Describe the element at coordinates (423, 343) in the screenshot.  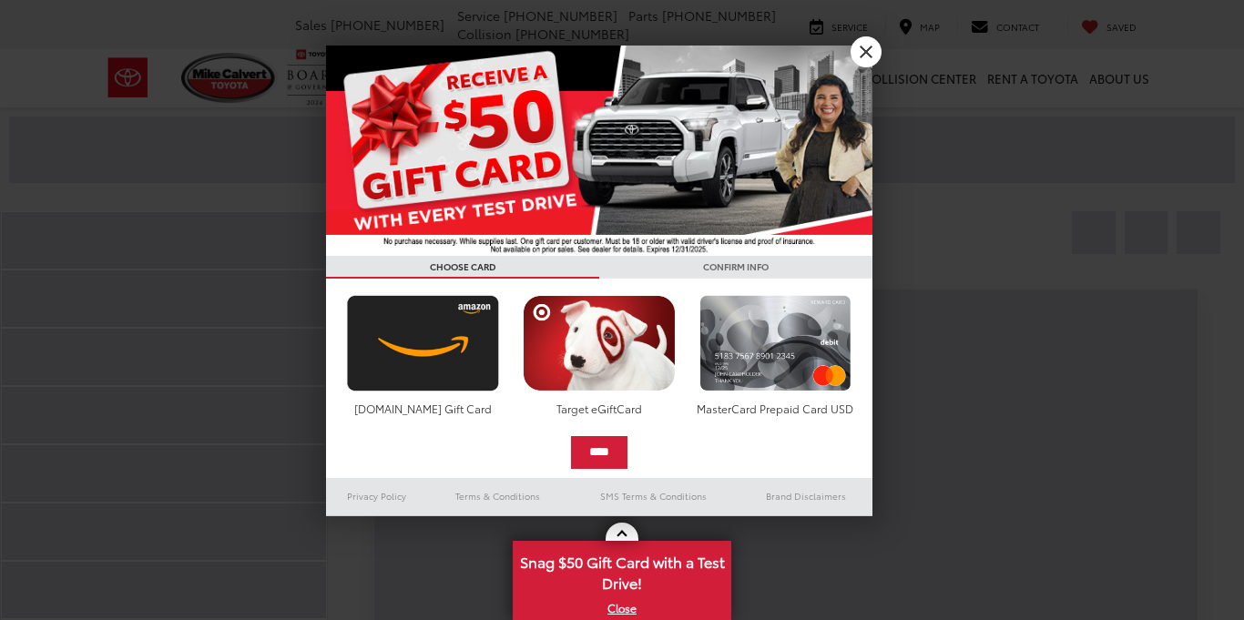
I see `img: amazoncard.png` at that location.